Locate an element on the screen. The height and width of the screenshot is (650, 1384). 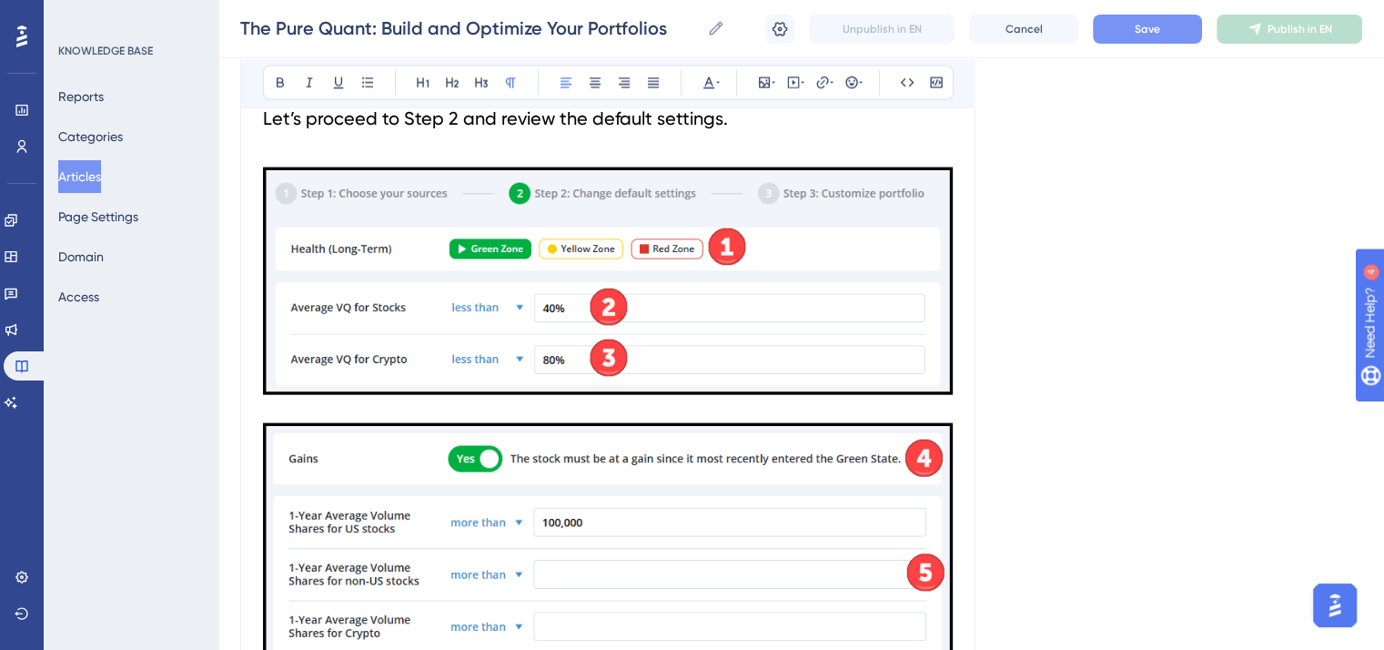
span: Let’s proceed to Step 2 and review the default settings. is located at coordinates (495, 118).